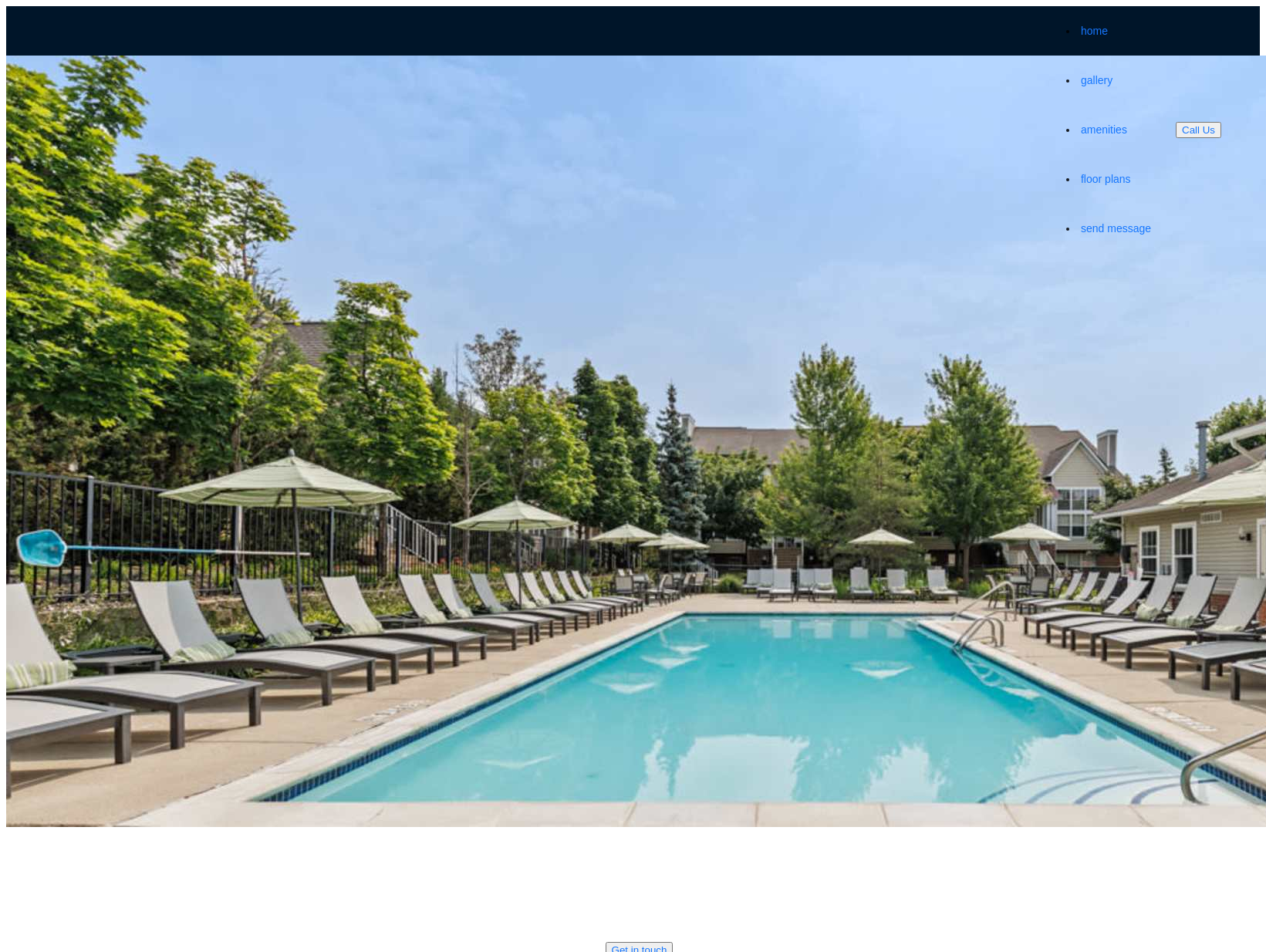 Image resolution: width=1266 pixels, height=952 pixels. What do you see at coordinates (1104, 130) in the screenshot?
I see `a: amenities` at bounding box center [1104, 130].